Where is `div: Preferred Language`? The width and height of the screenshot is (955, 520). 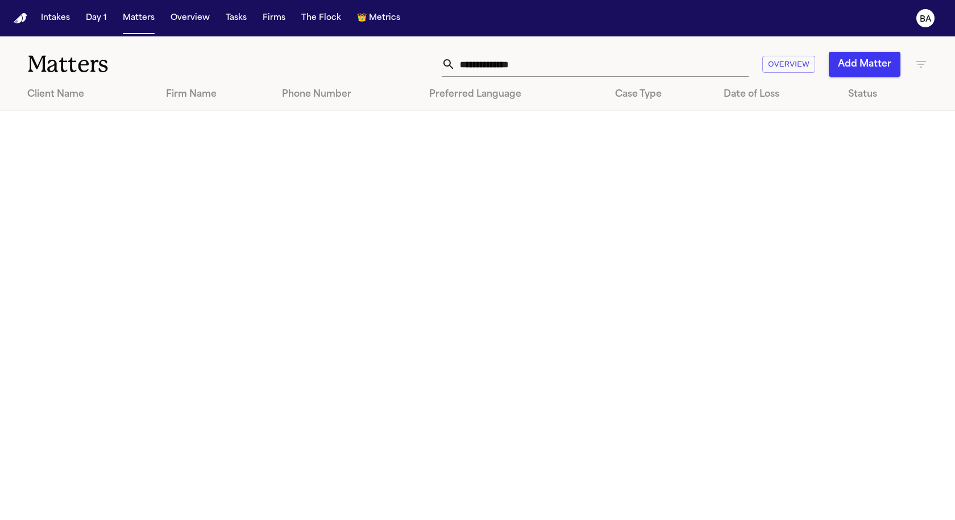
div: Preferred Language is located at coordinates (513, 94).